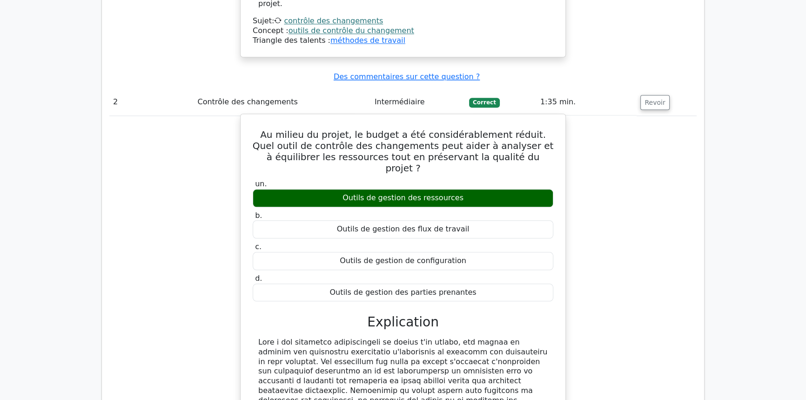 This screenshot has height=400, width=806. I want to click on font: c., so click(258, 246).